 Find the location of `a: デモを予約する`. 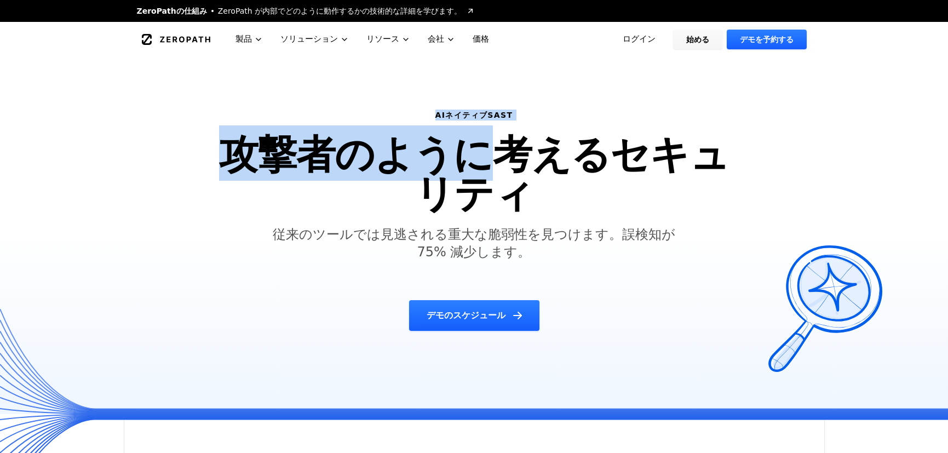

a: デモを予約する is located at coordinates (767, 39).